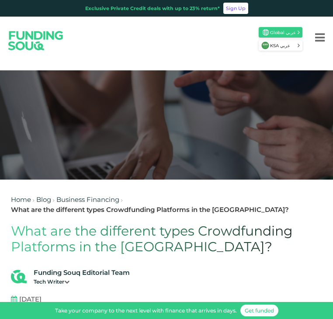 The image size is (333, 319). I want to click on a: Sign Up, so click(235, 8).